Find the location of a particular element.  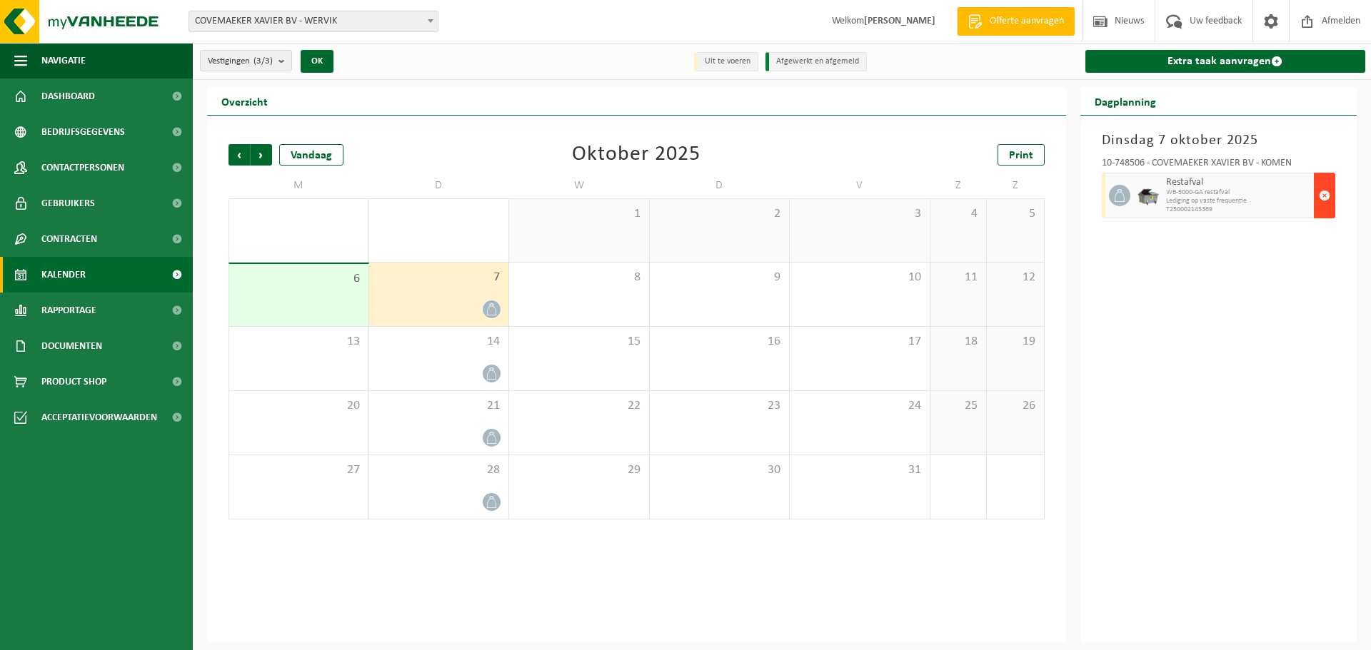

div: Vandaag is located at coordinates (311, 155).